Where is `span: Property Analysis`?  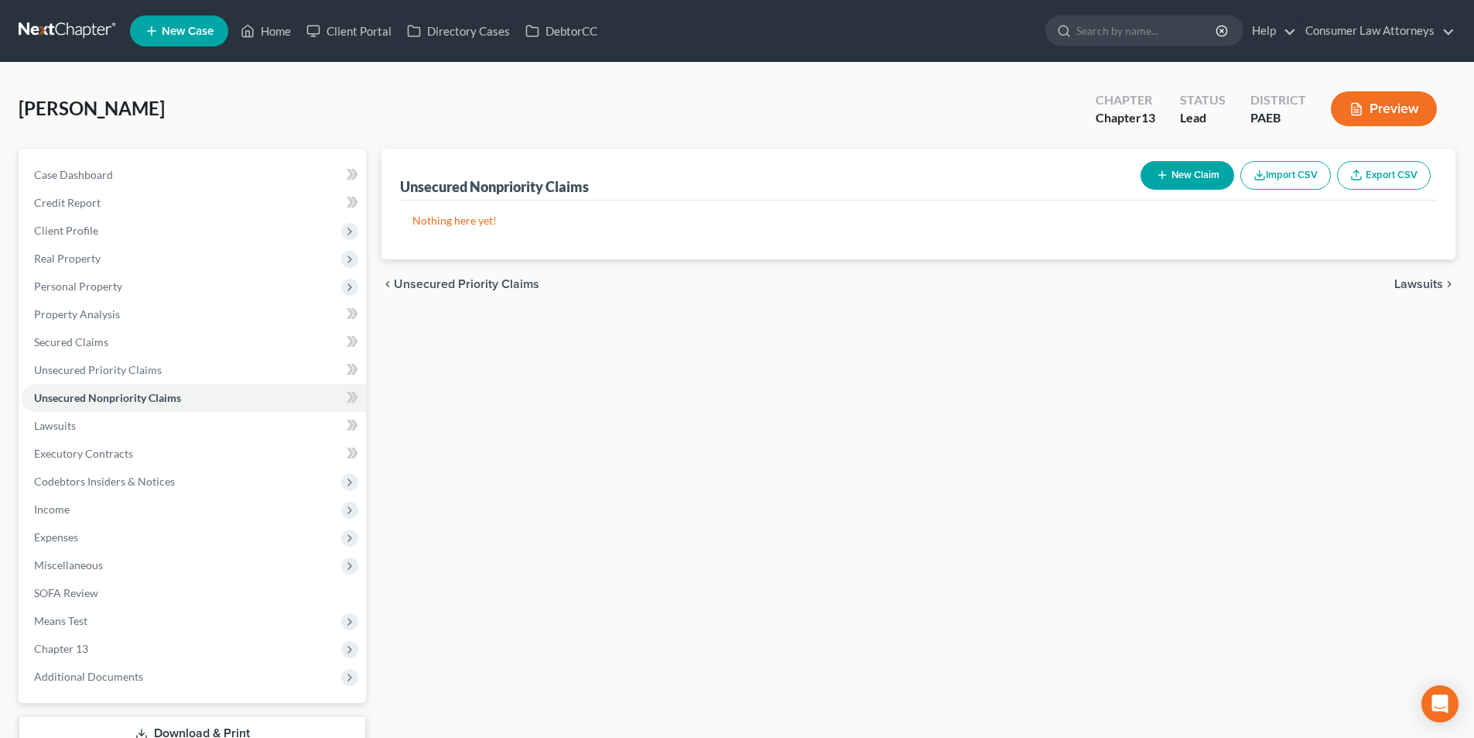 span: Property Analysis is located at coordinates (77, 313).